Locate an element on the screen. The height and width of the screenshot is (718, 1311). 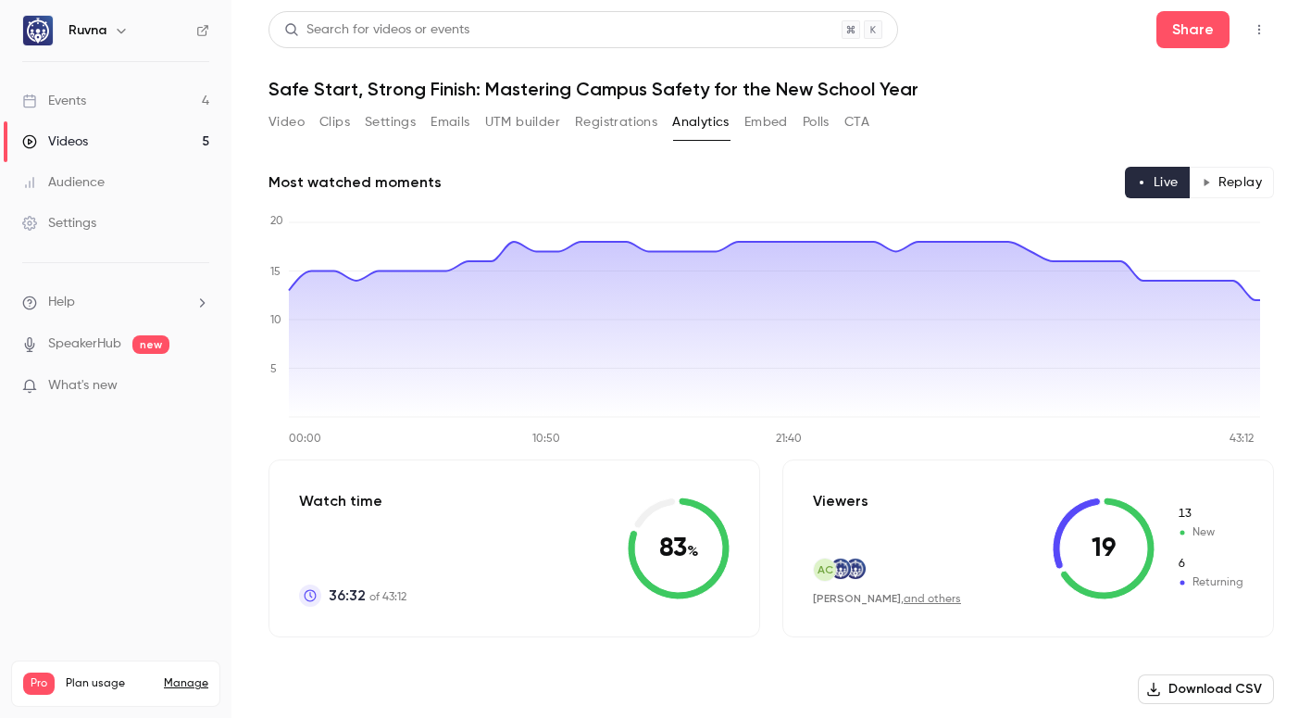
tspan: 20 is located at coordinates (277, 221).